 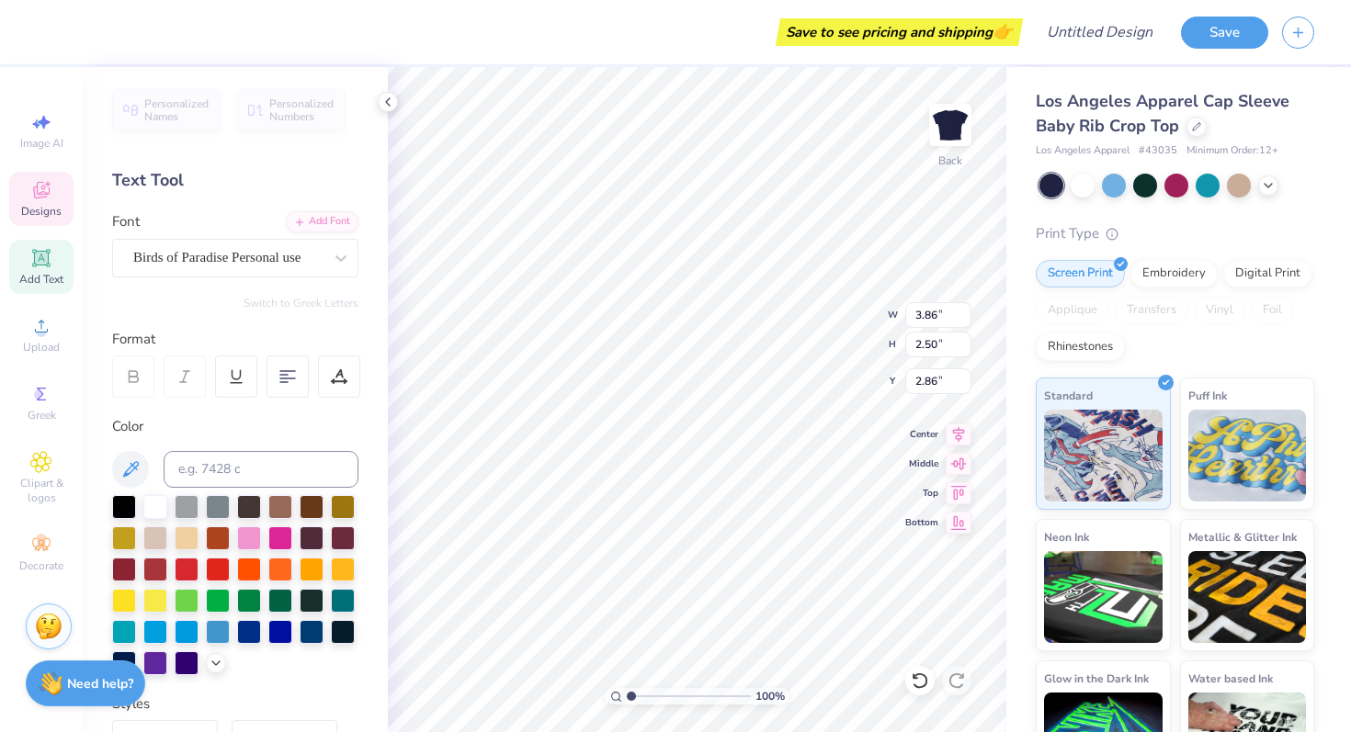 I want to click on div: Styles, so click(x=235, y=704).